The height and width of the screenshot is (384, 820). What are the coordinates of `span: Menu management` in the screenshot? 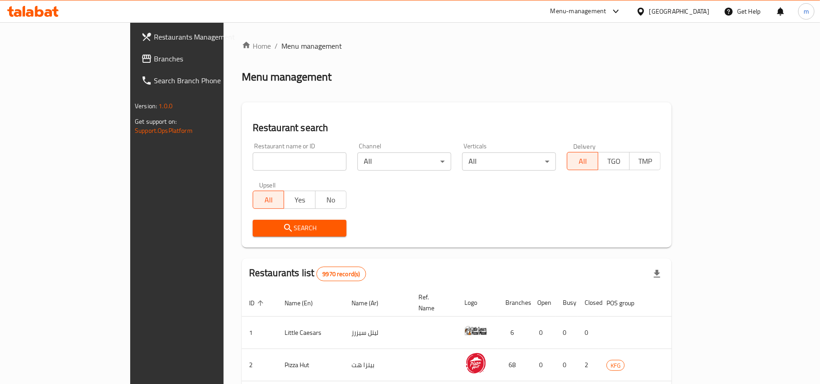 It's located at (312, 46).